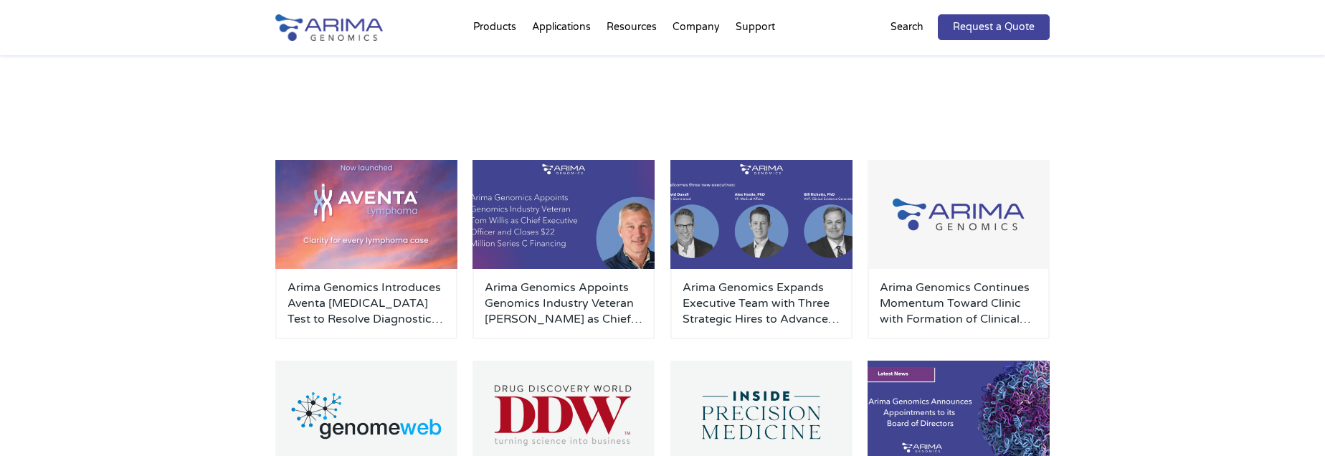  I want to click on p: Search, so click(907, 27).